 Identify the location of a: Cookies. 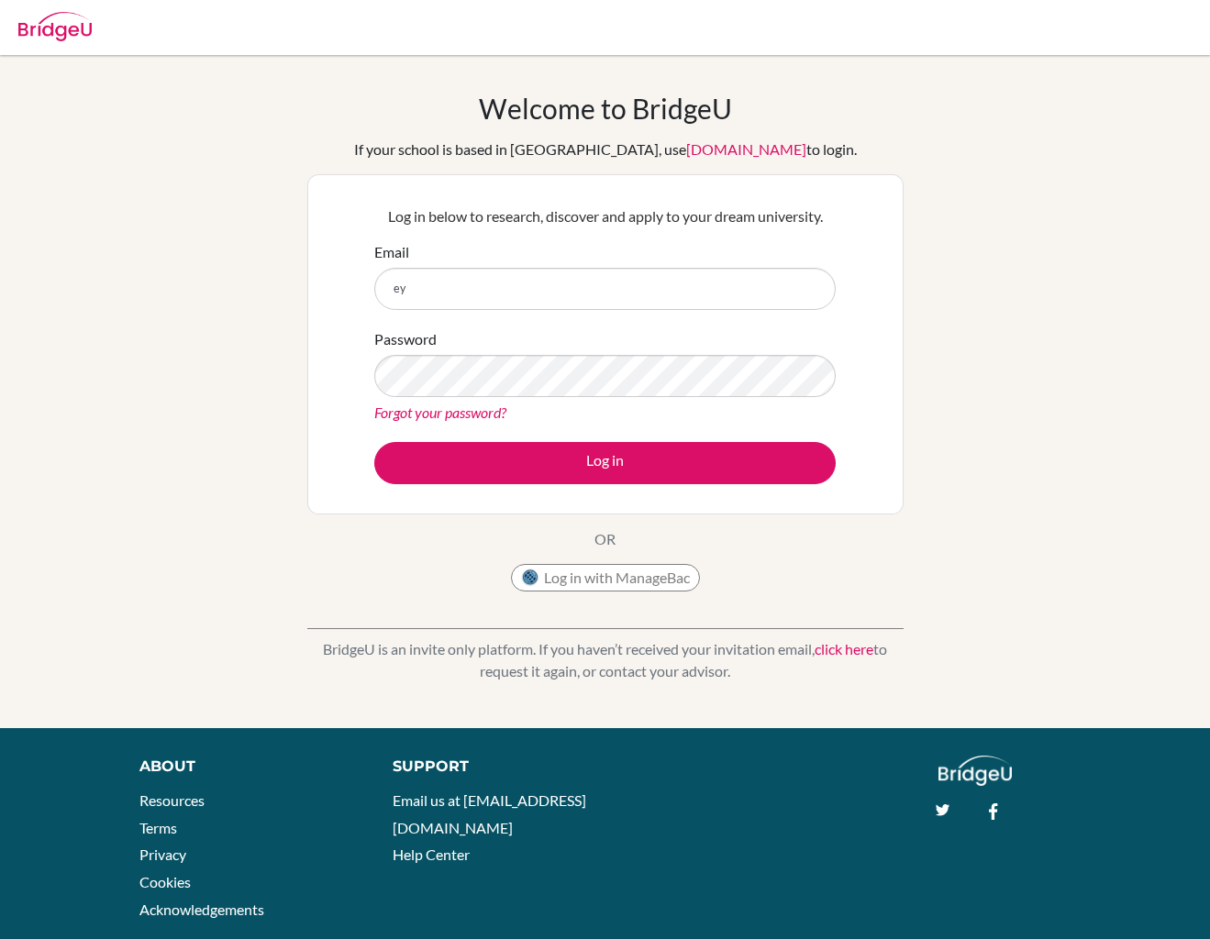
(165, 881).